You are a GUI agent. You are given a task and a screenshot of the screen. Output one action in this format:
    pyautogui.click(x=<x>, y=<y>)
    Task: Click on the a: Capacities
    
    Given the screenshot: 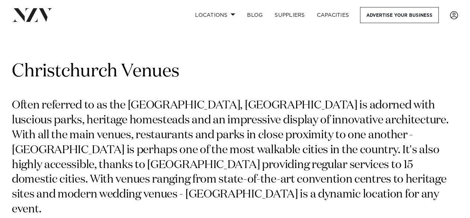 What is the action you would take?
    pyautogui.click(x=333, y=15)
    